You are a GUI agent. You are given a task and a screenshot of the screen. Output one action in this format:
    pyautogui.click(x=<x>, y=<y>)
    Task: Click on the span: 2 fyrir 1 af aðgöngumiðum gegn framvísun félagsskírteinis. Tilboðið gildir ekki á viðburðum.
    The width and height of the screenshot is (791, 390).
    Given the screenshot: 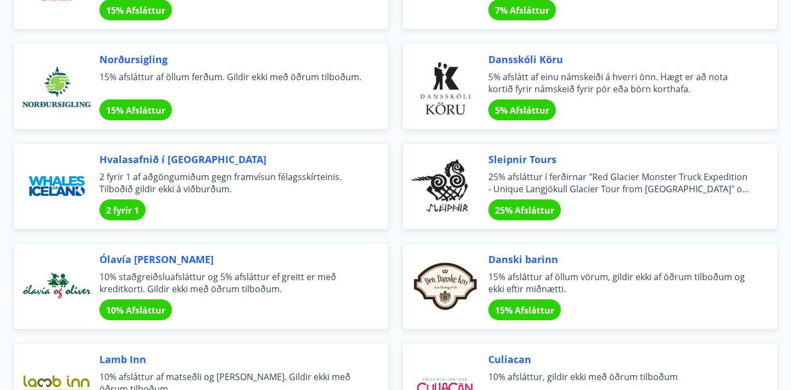 What is the action you would take?
    pyautogui.click(x=231, y=183)
    